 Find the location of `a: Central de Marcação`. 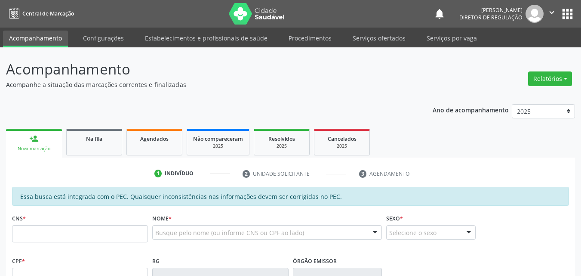

a: Central de Marcação is located at coordinates (40, 13).